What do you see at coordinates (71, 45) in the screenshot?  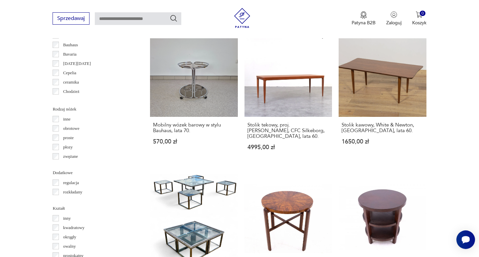 I see `p: Bauhaus` at bounding box center [71, 45].